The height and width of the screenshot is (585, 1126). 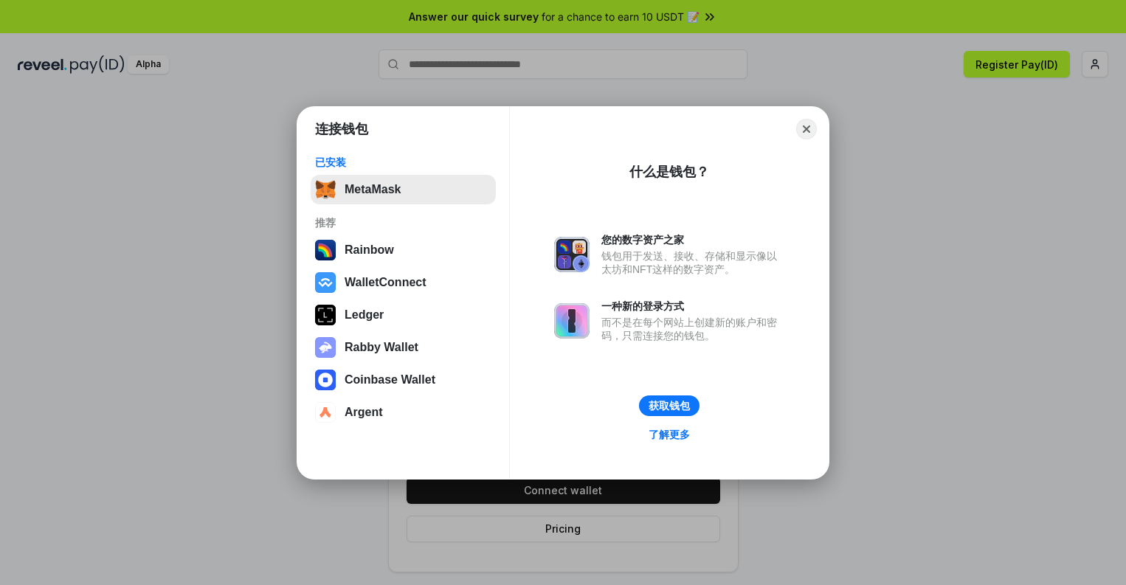 What do you see at coordinates (669, 172) in the screenshot?
I see `div: 什么是钱包？` at bounding box center [669, 172].